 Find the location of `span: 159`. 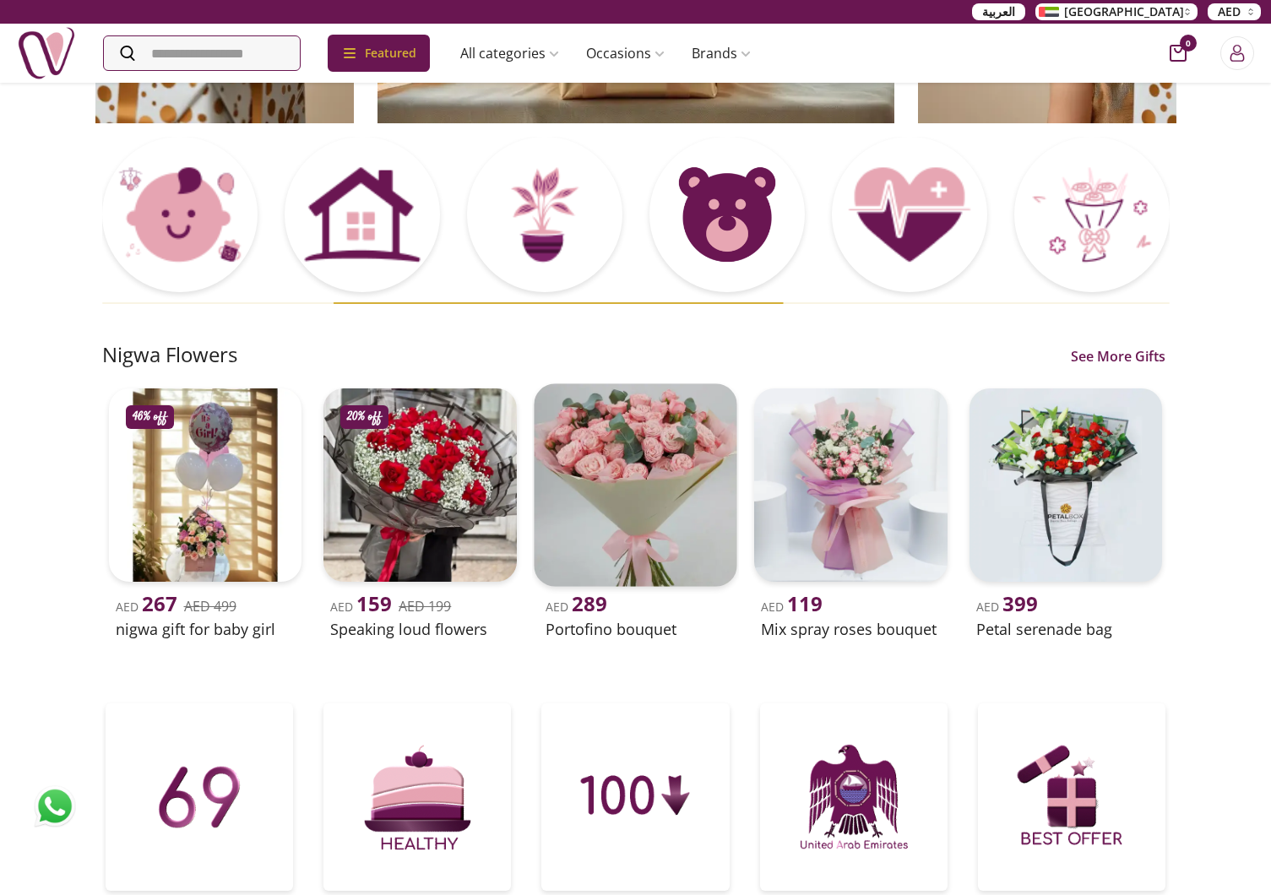

span: 159 is located at coordinates (374, 603).